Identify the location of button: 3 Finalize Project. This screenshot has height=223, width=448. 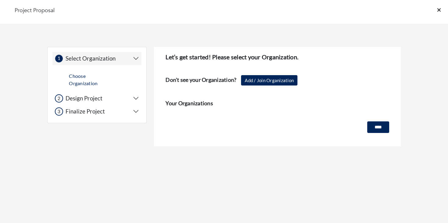
(97, 111).